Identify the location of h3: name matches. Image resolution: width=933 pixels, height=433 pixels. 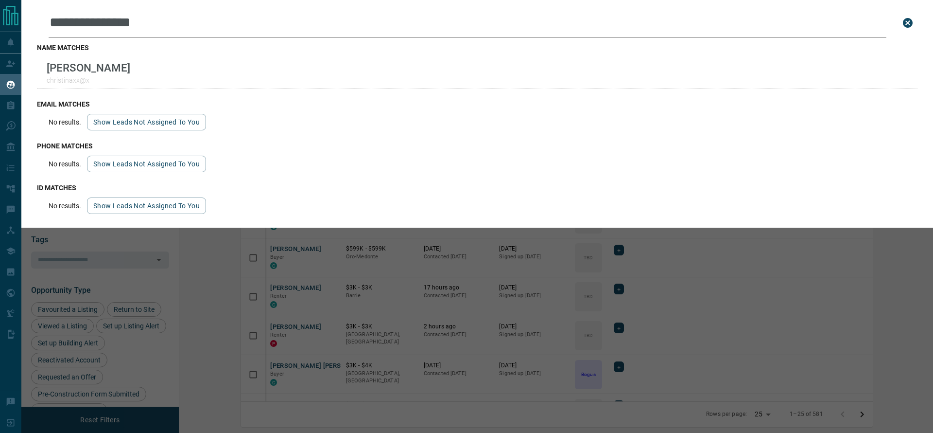
(477, 48).